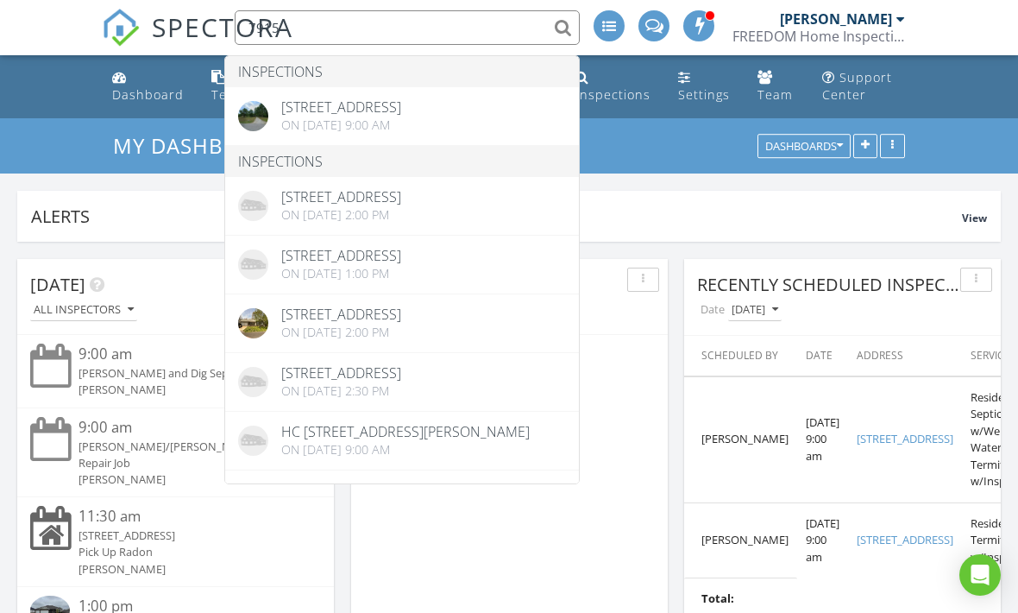 This screenshot has width=1018, height=613. Describe the element at coordinates (148, 86) in the screenshot. I see `a: Dashboard` at that location.